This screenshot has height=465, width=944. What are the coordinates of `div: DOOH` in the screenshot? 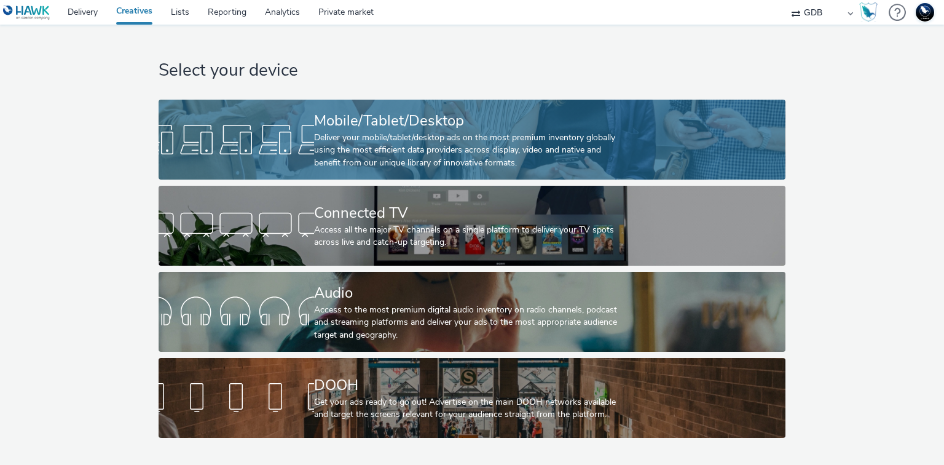 It's located at (470, 385).